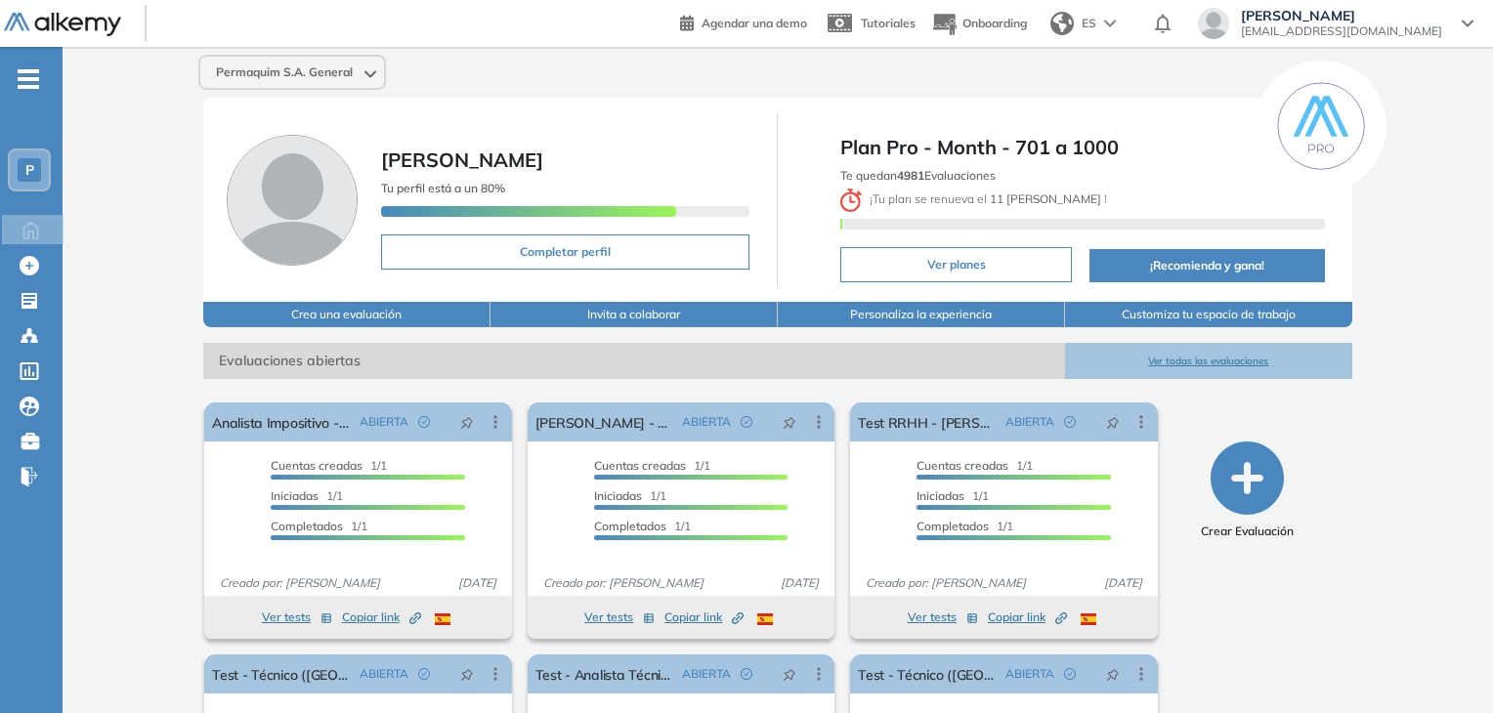  Describe the element at coordinates (755, 22) in the screenshot. I see `span: Agendar una demo` at that location.